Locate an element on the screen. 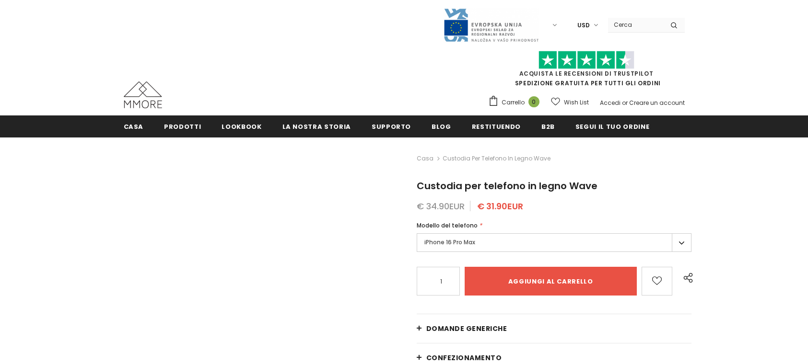  span: € 31.90EUR is located at coordinates (500, 206).